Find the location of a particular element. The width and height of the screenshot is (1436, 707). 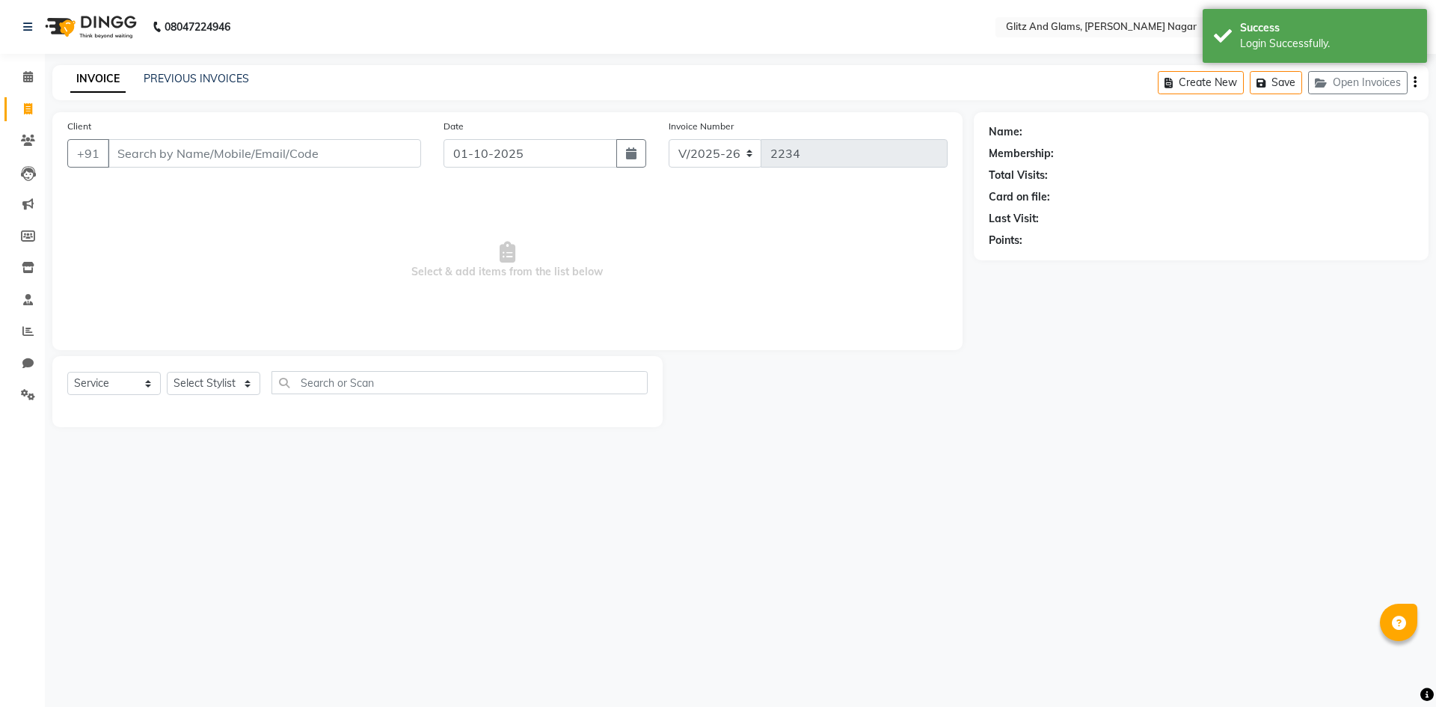

button: Save is located at coordinates (1276, 82).